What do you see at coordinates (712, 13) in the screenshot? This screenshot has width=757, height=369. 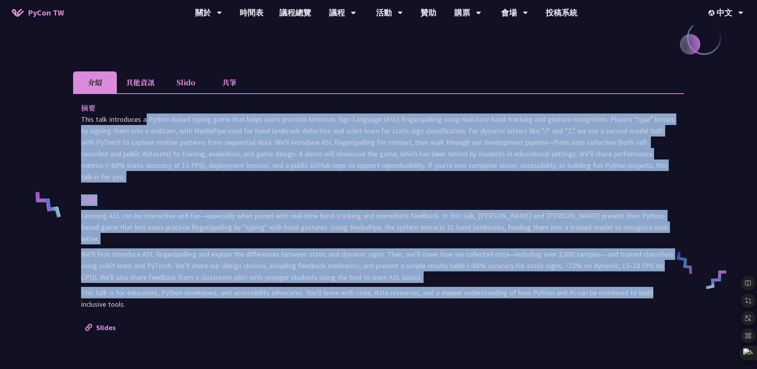 I see `img: Locale Icon` at bounding box center [712, 13].